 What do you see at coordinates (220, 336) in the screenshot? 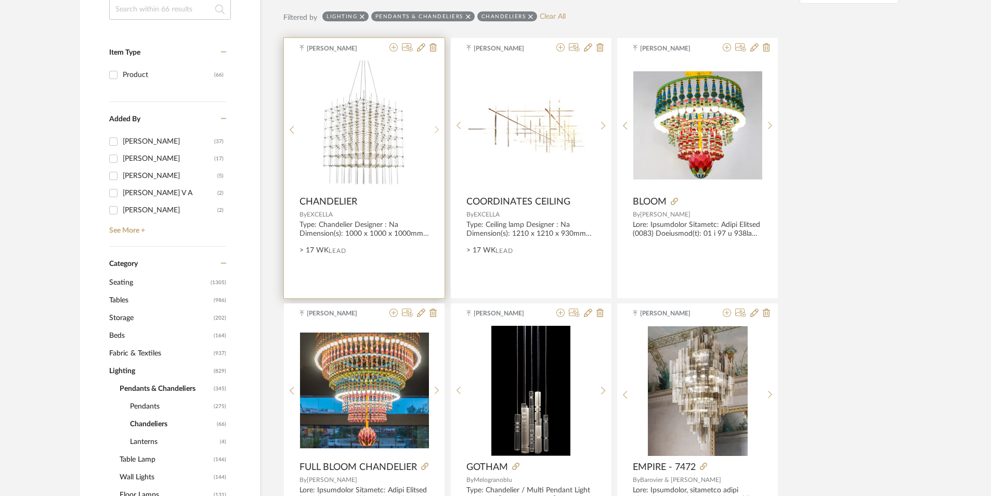
I see `span: (164)` at bounding box center [220, 336].